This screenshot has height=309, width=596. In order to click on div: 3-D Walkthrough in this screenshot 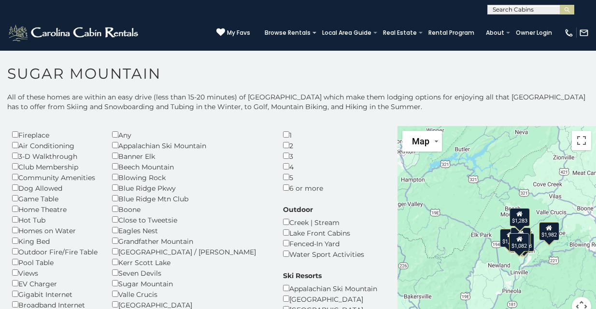, I will do `click(55, 156)`.